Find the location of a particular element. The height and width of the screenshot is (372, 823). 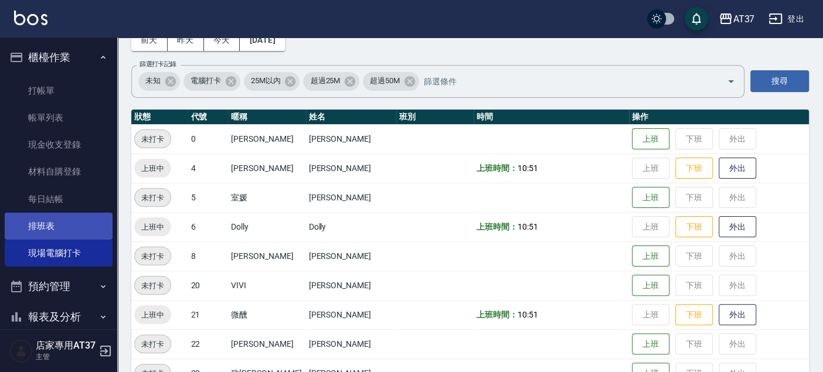

div: 25M以內 is located at coordinates (272, 81).